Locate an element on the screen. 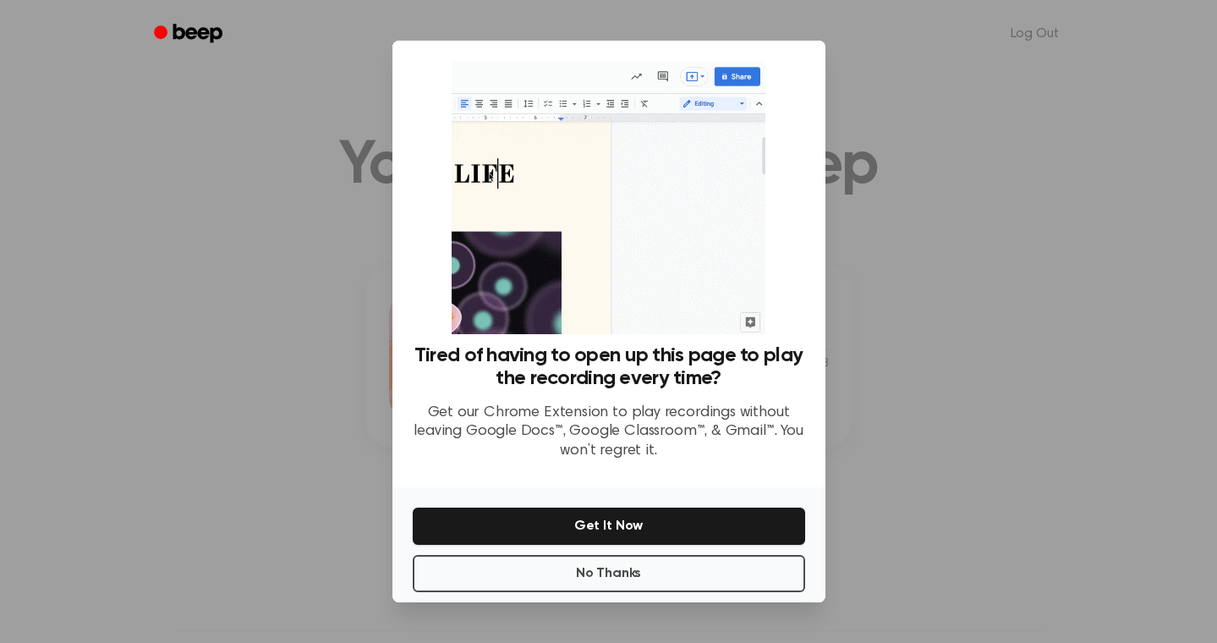 This screenshot has height=643, width=1217. h3: Tired of having to open up this page to play the recording every time? is located at coordinates (609, 367).